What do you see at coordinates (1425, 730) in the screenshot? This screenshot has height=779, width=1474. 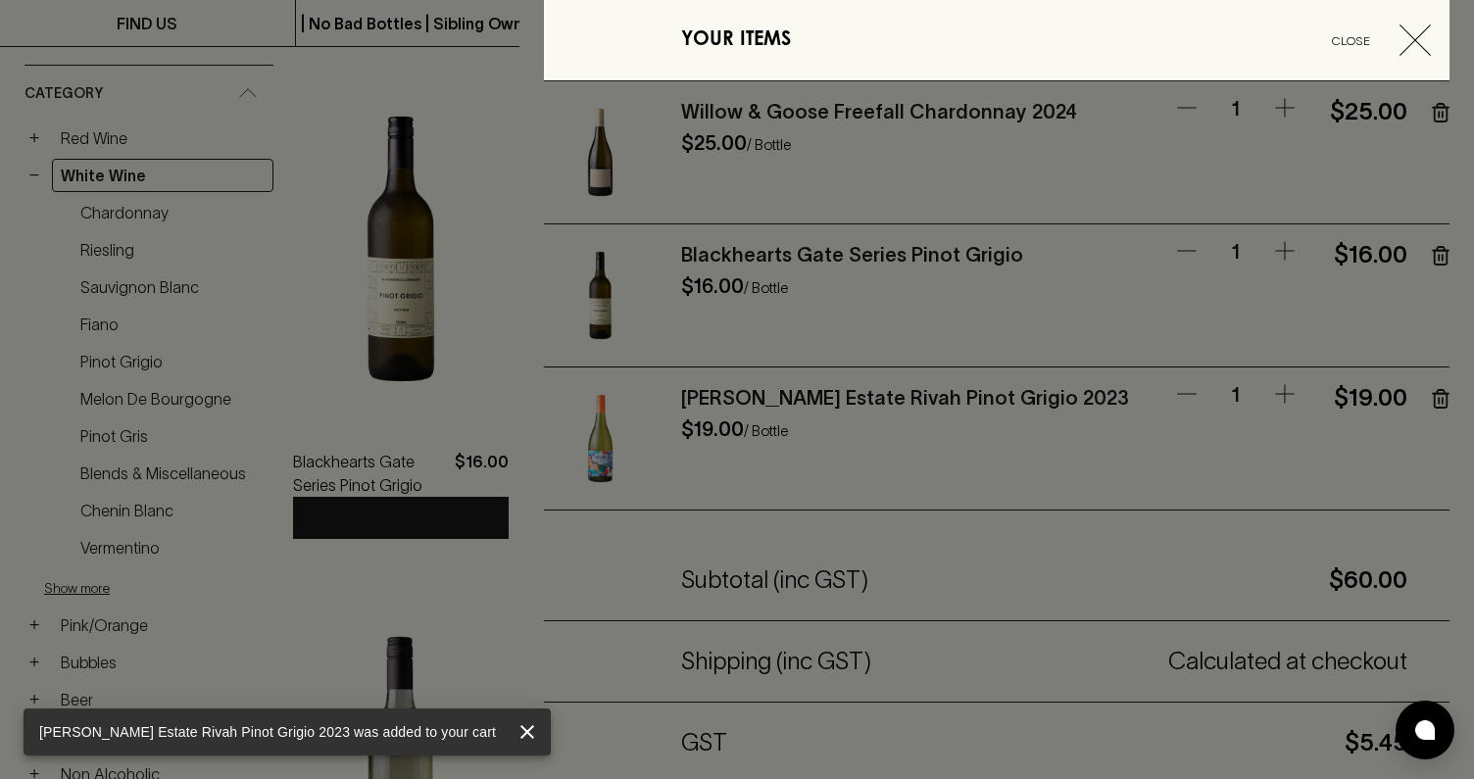 I see `img: bubble-icon` at bounding box center [1425, 730].